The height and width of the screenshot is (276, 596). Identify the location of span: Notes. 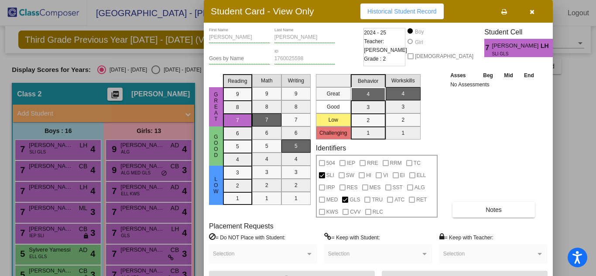
(493, 210).